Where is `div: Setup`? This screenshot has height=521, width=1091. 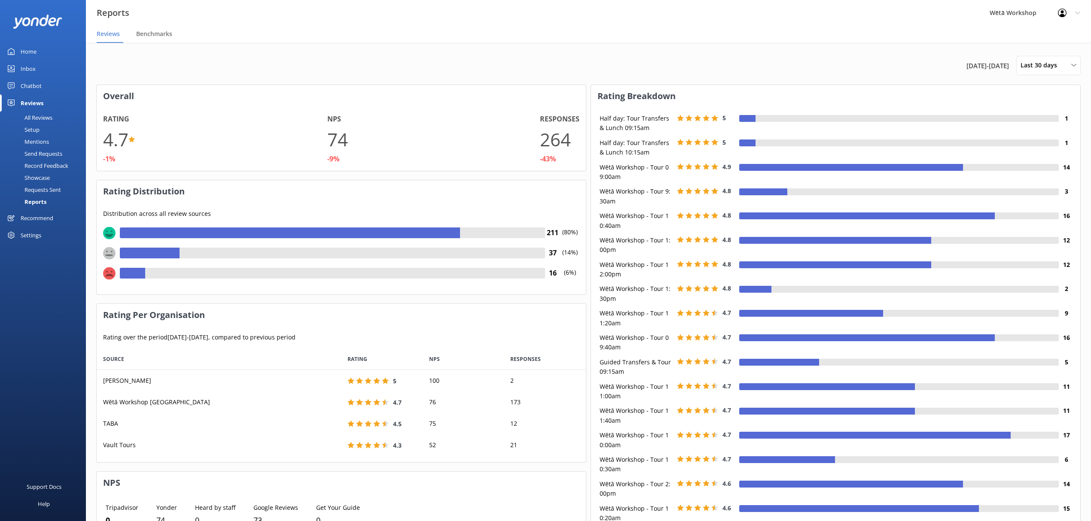
div: Setup is located at coordinates (22, 130).